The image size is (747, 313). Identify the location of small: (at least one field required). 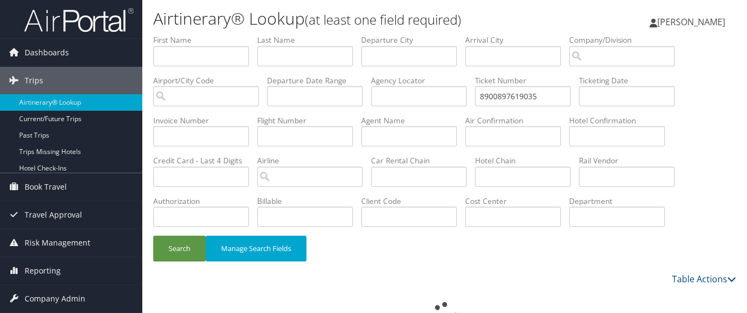
(383, 19).